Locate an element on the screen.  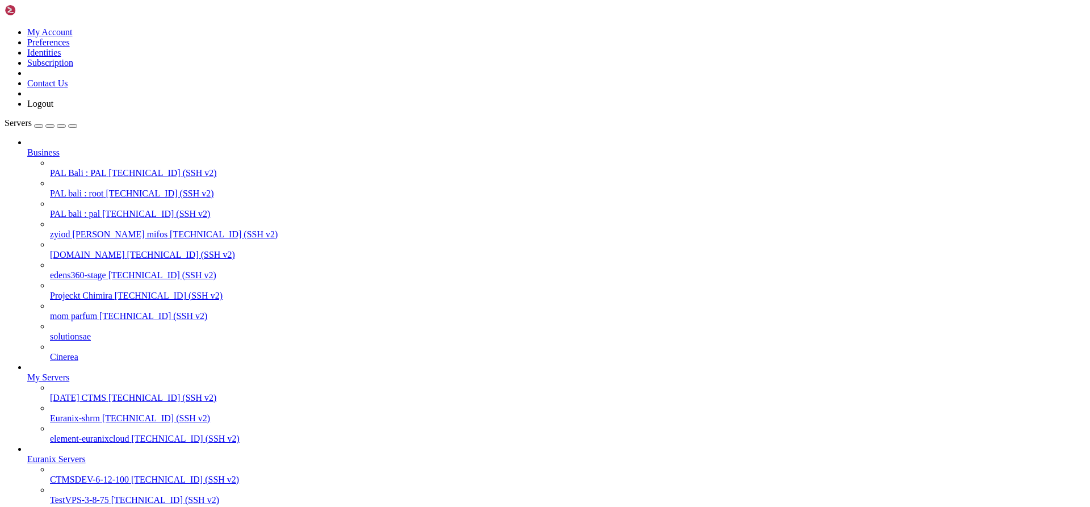
span: mom parfum is located at coordinates (73, 316).